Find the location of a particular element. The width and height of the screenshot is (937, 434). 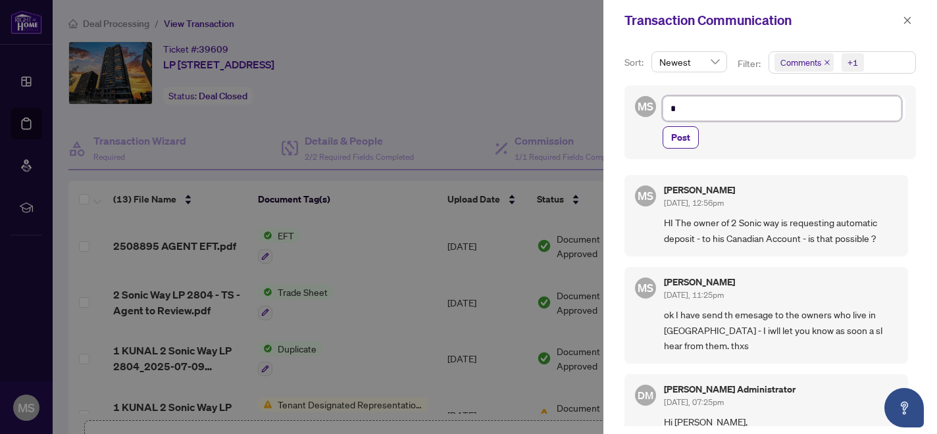

button: Open asap is located at coordinates (904, 408).